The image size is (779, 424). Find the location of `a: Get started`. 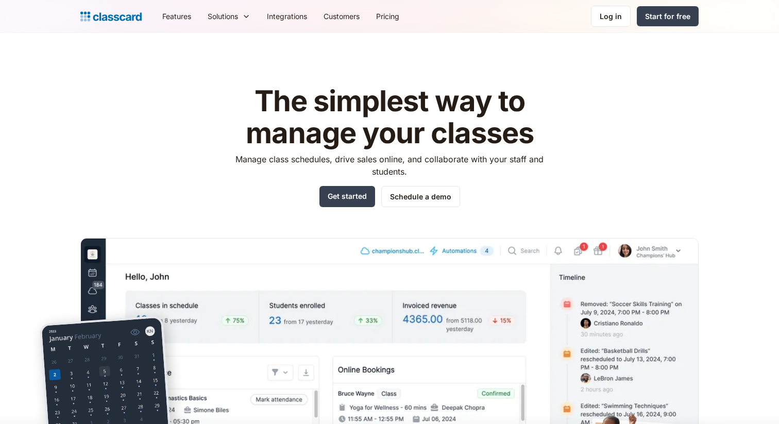

a: Get started is located at coordinates (347, 196).